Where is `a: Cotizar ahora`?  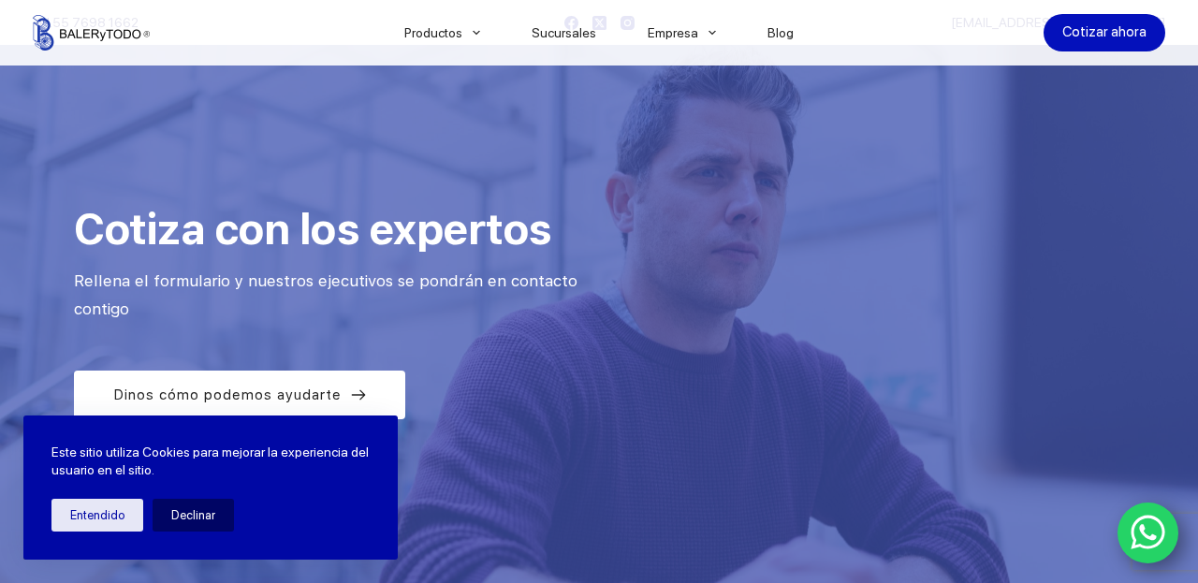
a: Cotizar ahora is located at coordinates (1105, 33).